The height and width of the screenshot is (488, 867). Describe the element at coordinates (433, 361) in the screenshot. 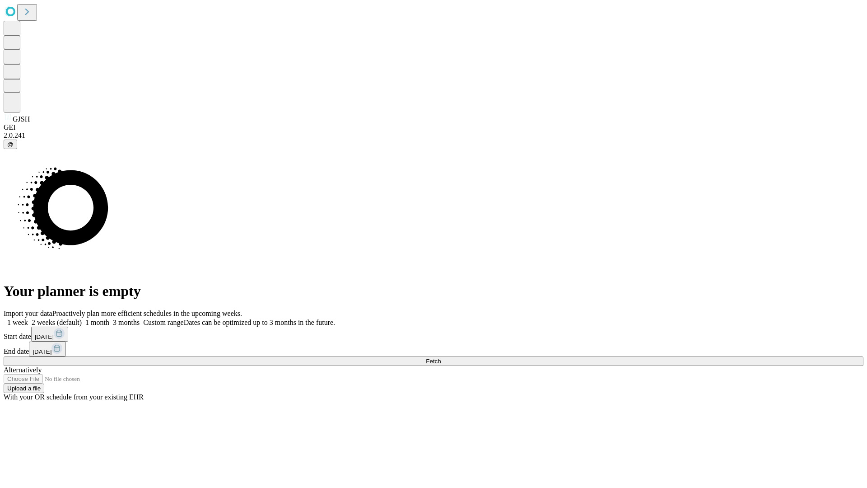

I see `span: Fetch` at that location.